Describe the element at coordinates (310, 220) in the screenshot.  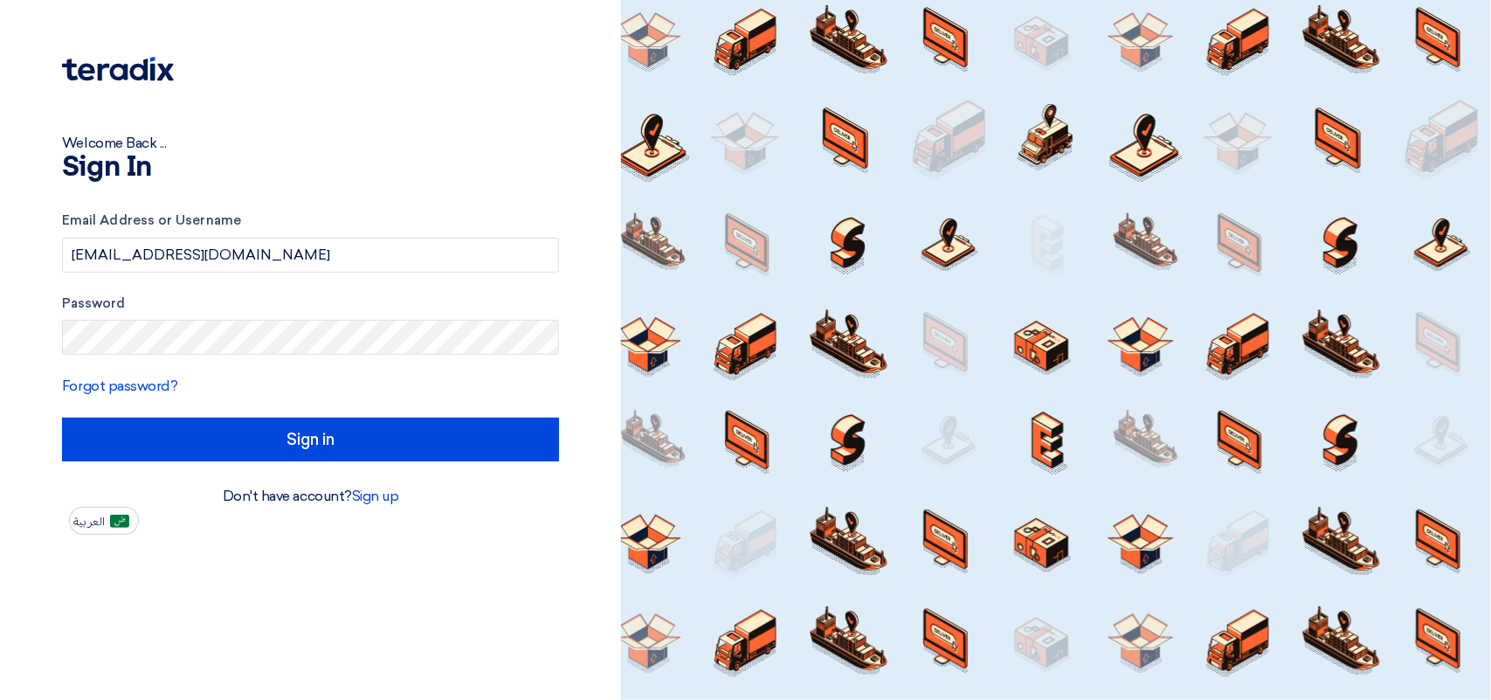
I see `label: Email Address or Username` at that location.